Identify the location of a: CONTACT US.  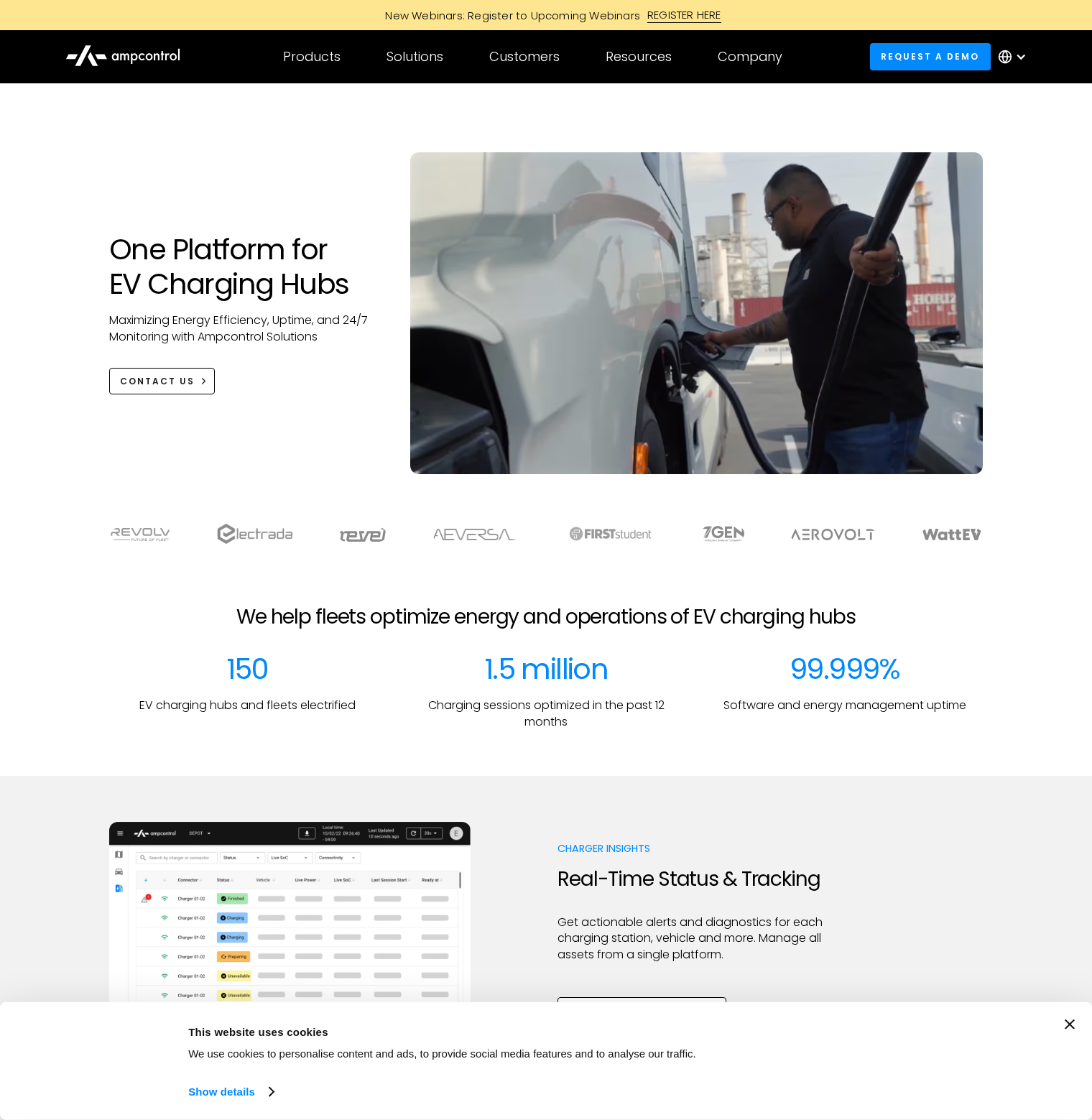
(161, 380).